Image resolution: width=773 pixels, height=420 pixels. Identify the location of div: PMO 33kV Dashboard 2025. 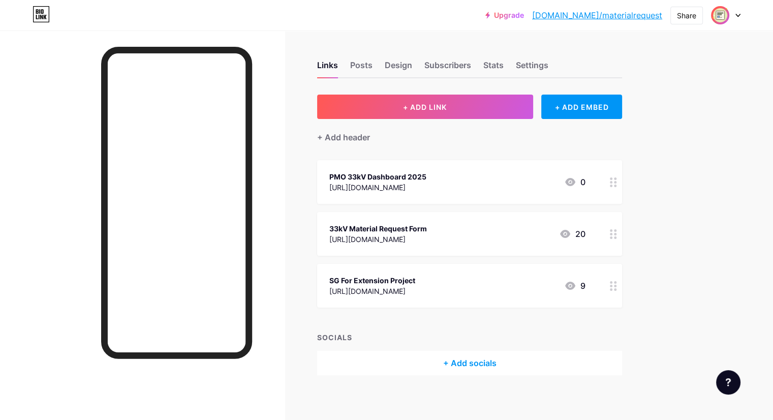
(378, 176).